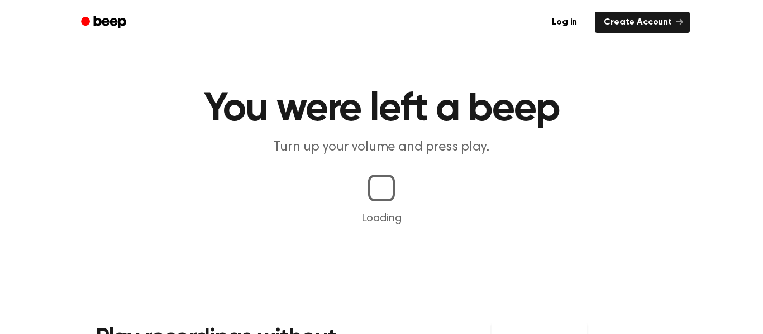 This screenshot has width=763, height=334. What do you see at coordinates (381, 147) in the screenshot?
I see `p: Turn up your volume and press play.` at bounding box center [381, 147].